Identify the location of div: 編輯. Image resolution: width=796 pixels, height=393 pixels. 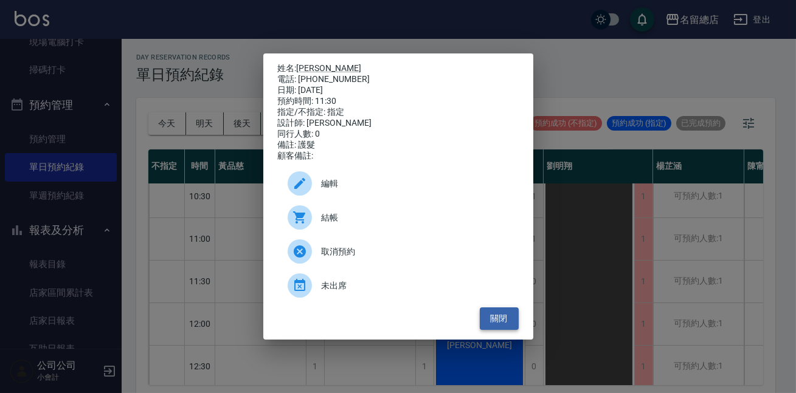
(398, 184).